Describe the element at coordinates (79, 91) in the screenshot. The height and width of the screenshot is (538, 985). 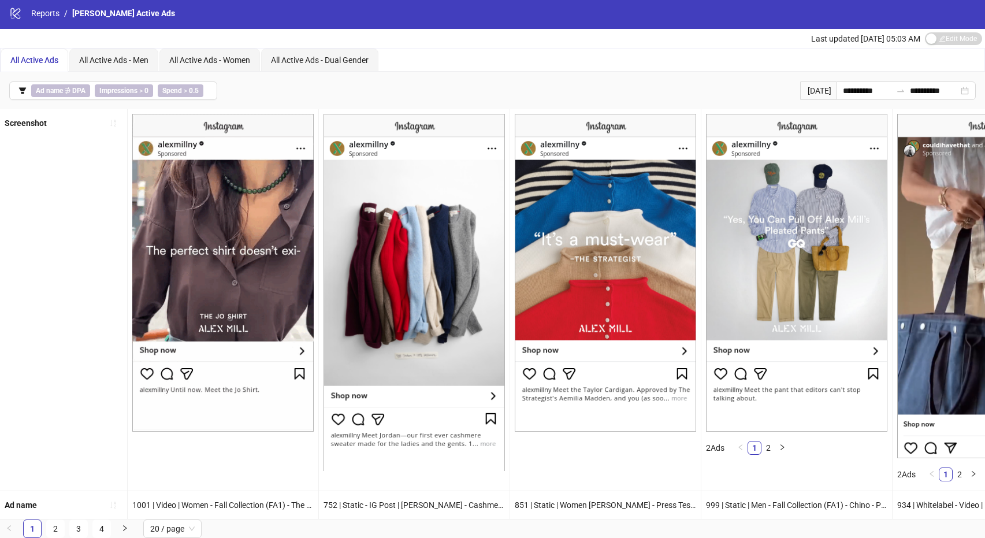
I see `b: DPA` at that location.